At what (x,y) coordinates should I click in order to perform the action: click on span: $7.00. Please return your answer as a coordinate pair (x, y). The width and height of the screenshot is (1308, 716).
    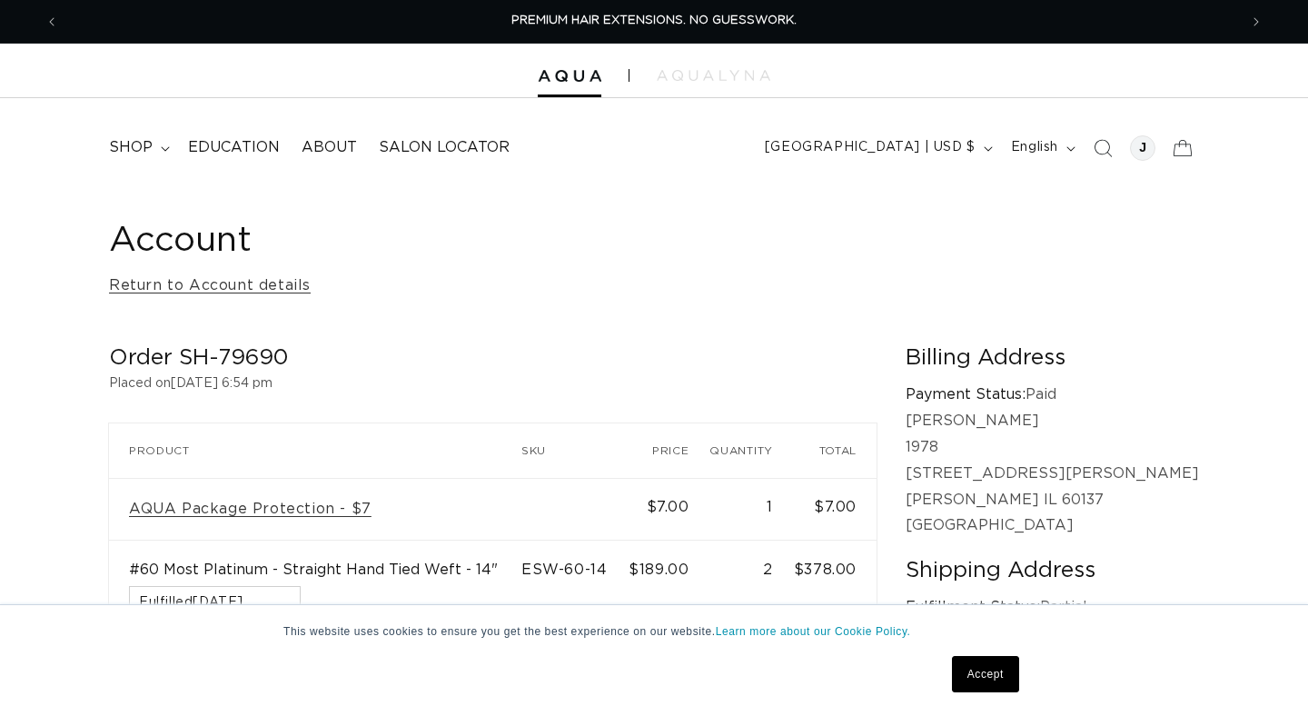
    Looking at the image, I should click on (668, 507).